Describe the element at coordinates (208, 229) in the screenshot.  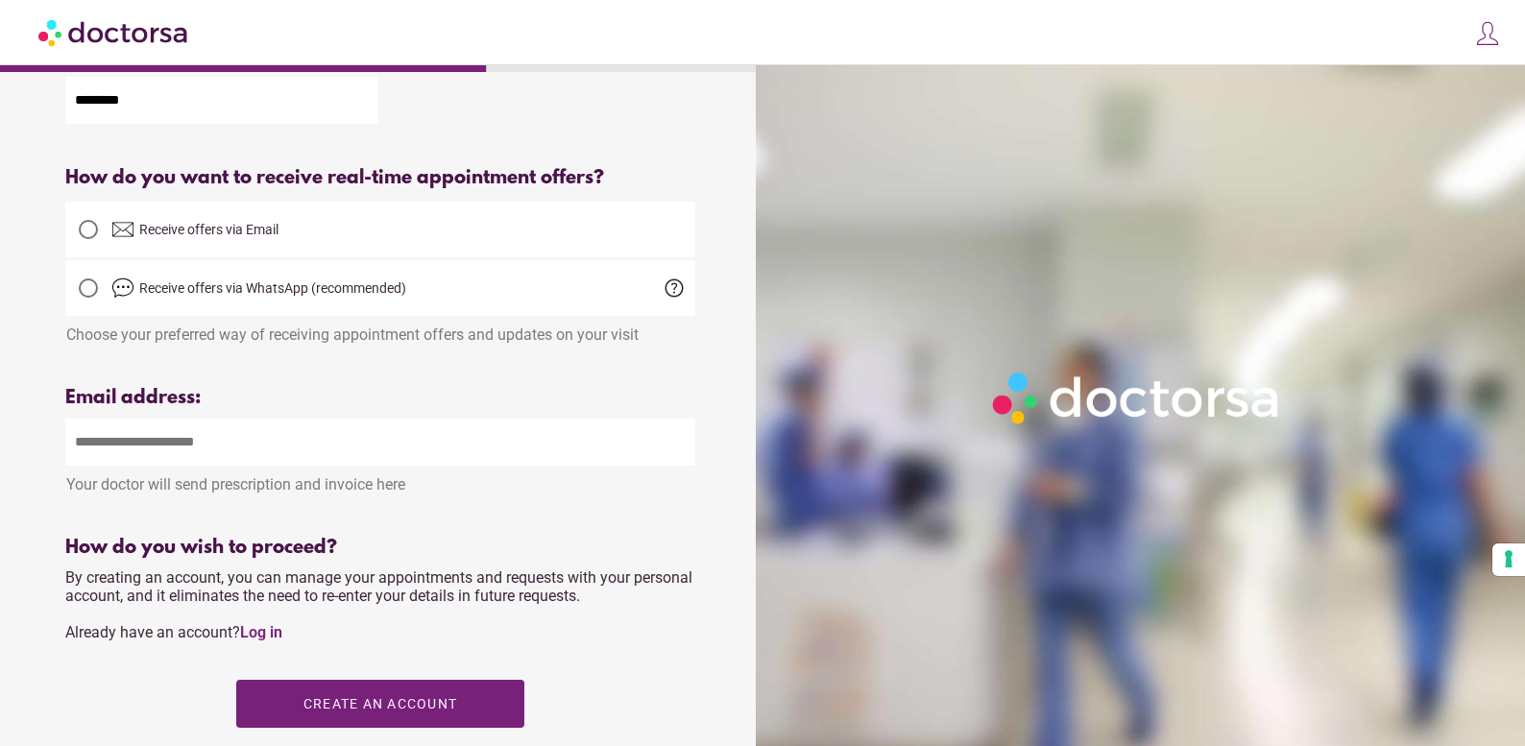
I see `span: Receive offers via Email` at that location.